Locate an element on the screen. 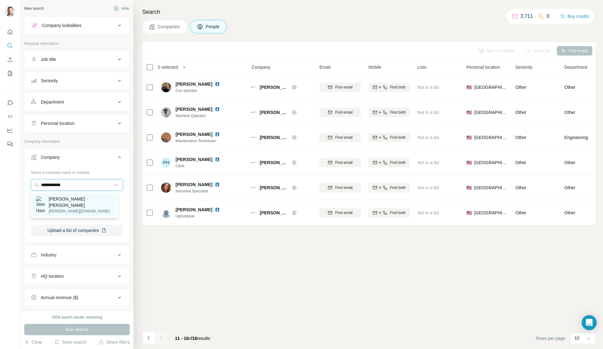  span: Cnc operator is located at coordinates (201, 91).